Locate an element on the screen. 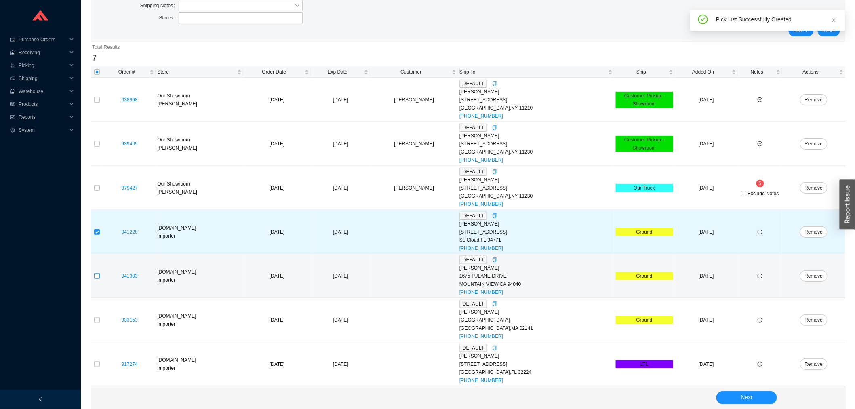 The image size is (855, 409). span: setting is located at coordinates (13, 130).